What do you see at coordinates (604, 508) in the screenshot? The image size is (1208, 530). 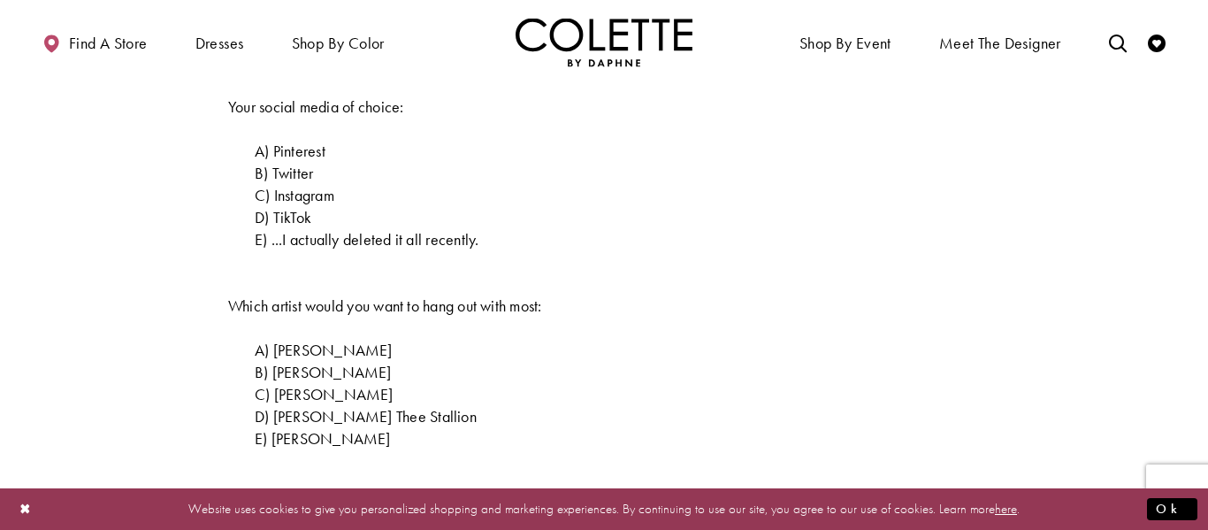 I see `p: Website uses cookies to give you personalized shopping and marketing experiences. By continuing t...` at bounding box center [604, 508].